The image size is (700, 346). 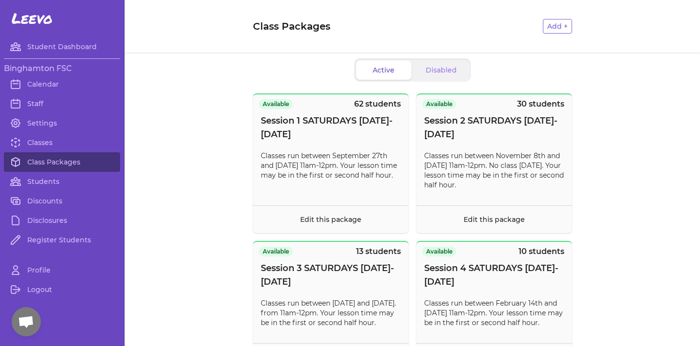 I want to click on a: Settings, so click(x=62, y=123).